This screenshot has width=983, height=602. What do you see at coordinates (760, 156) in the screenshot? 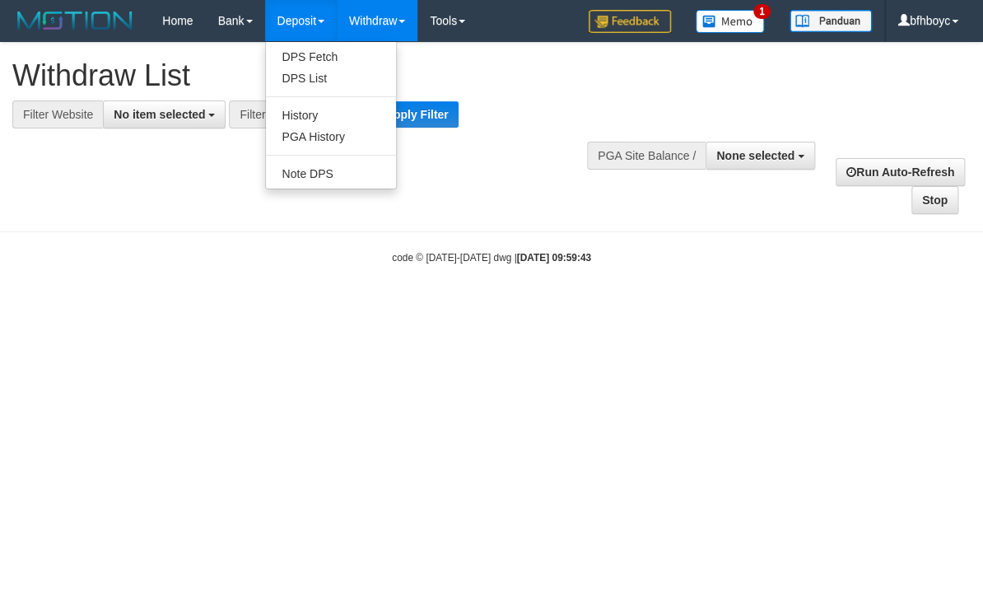
I see `button: None selected` at bounding box center [760, 156].